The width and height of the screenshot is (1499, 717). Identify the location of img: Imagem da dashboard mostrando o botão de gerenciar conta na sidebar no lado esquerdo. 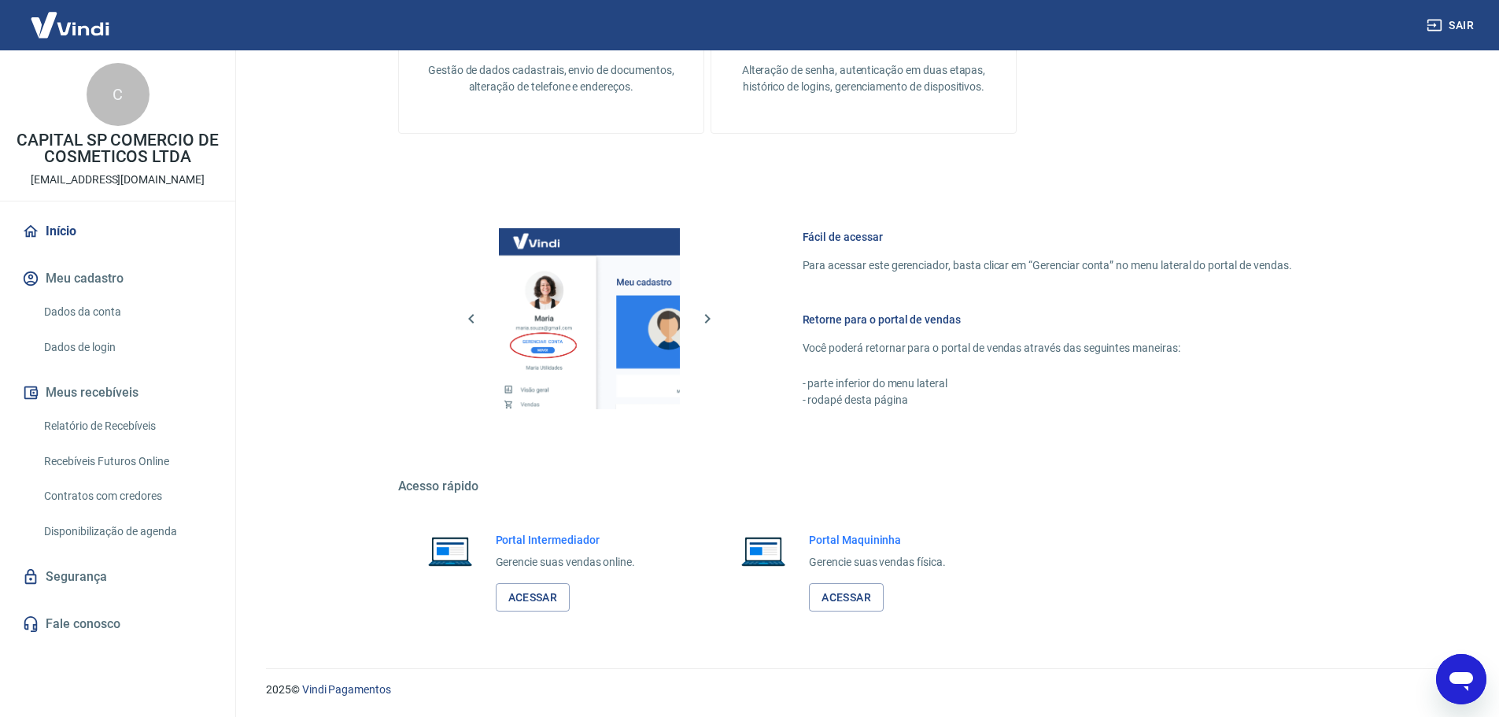
(589, 319).